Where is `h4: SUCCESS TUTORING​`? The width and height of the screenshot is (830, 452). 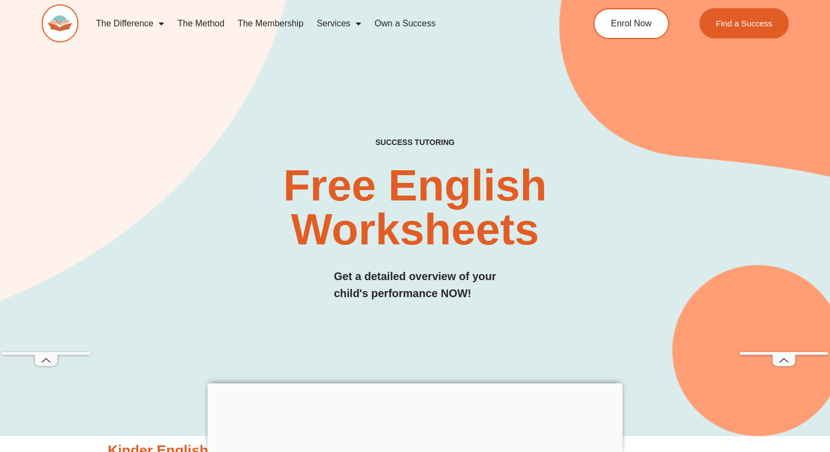
h4: SUCCESS TUTORING​ is located at coordinates (415, 142).